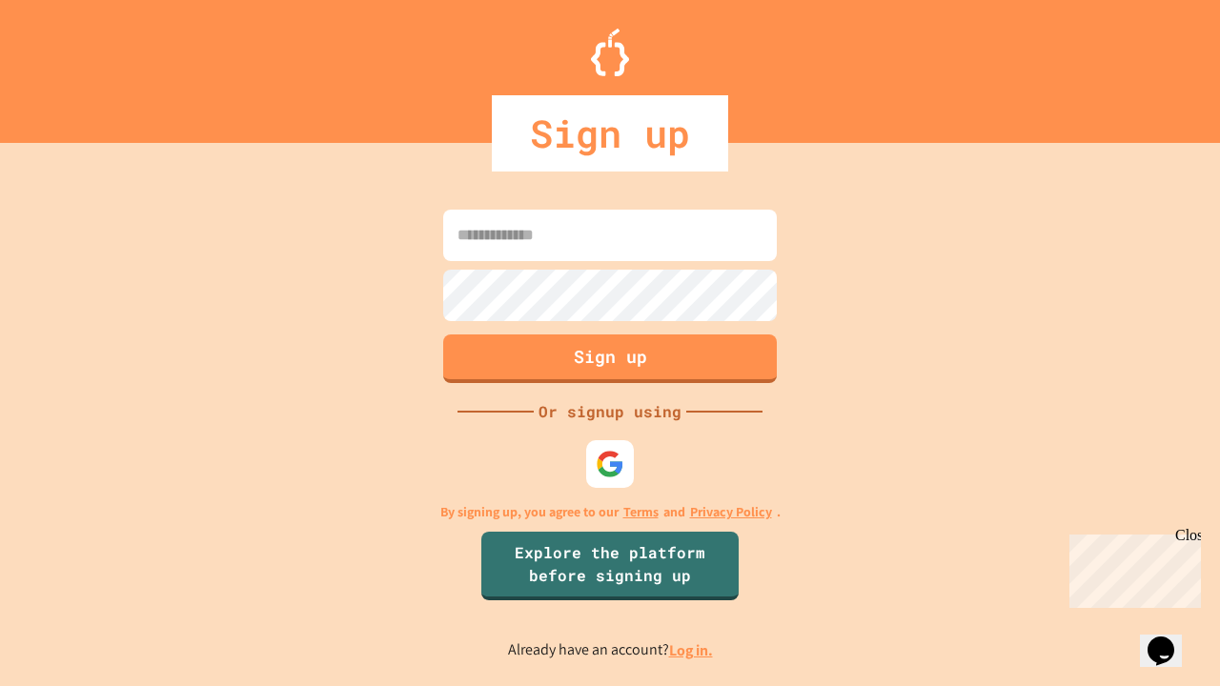 The image size is (1220, 686). I want to click on p: By signing up, you agree to our and ., so click(610, 512).